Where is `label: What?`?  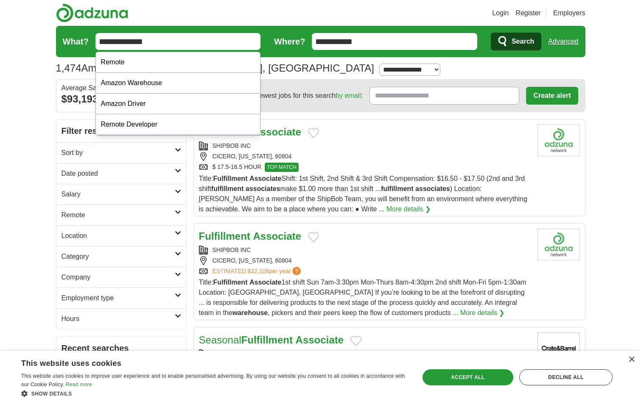
label: What? is located at coordinates (75, 42).